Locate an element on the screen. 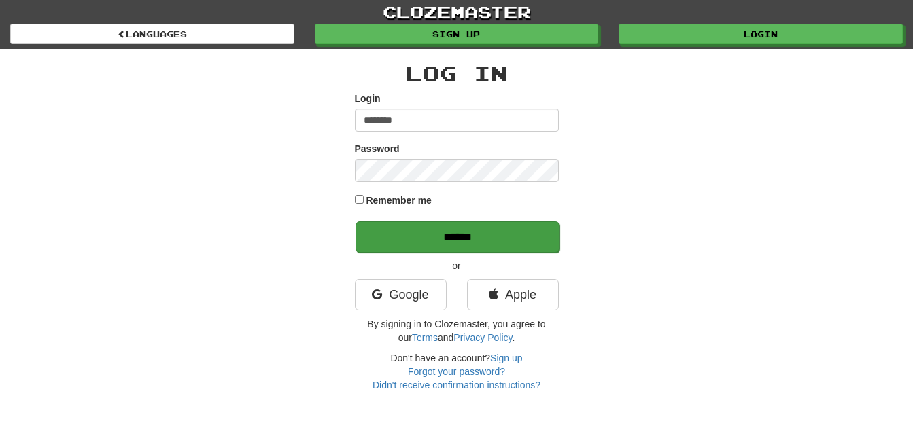  p: or is located at coordinates (457, 266).